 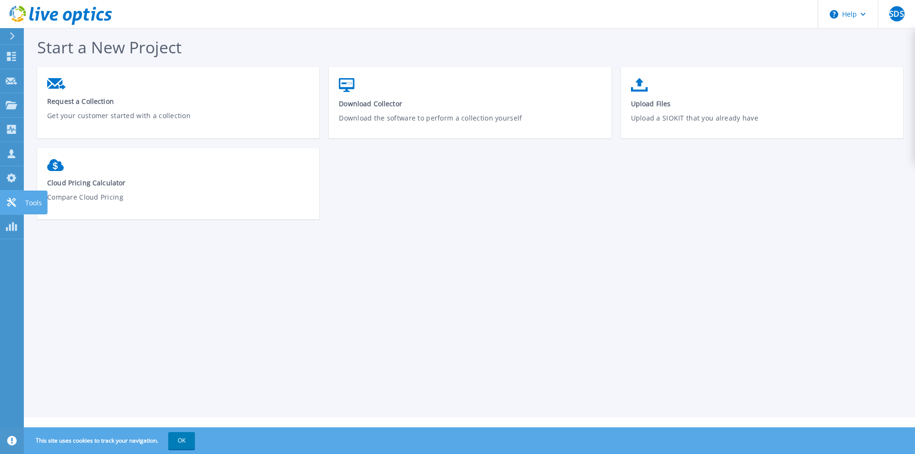 I want to click on button: OK, so click(x=182, y=441).